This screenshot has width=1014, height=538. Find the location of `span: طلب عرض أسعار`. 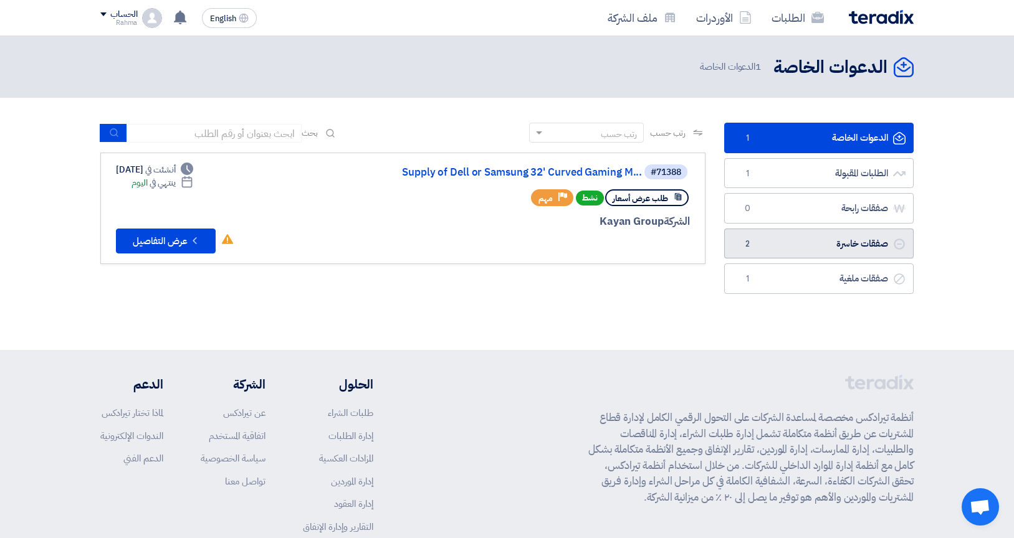

span: طلب عرض أسعار is located at coordinates (640, 198).